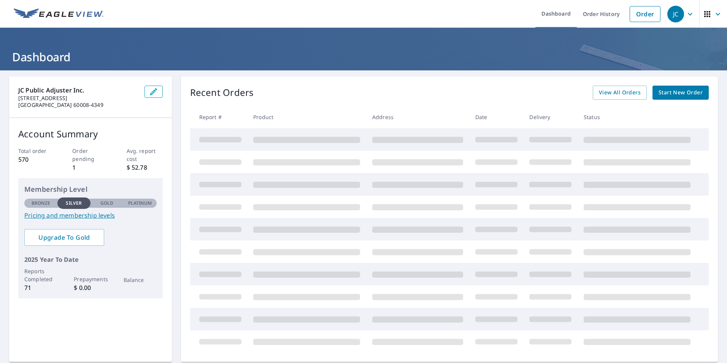 The image size is (727, 363). I want to click on a: View All Orders, so click(620, 92).